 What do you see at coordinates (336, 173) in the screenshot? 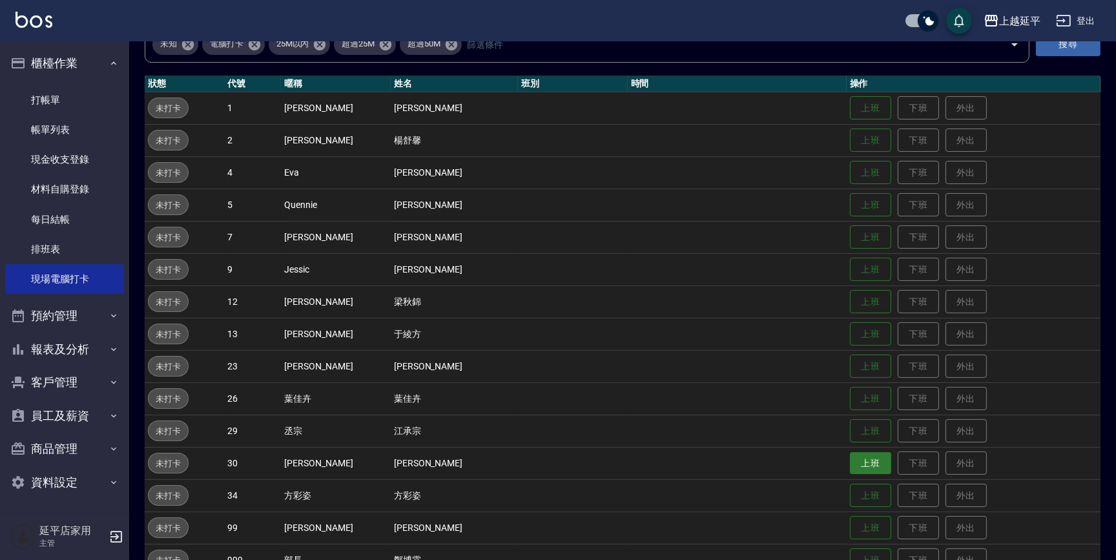
I see `td: Eva` at bounding box center [336, 173].